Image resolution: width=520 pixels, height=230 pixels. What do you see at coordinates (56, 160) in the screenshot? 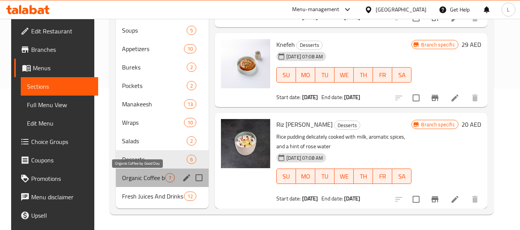
I see `a: Coupons` at bounding box center [56, 160].